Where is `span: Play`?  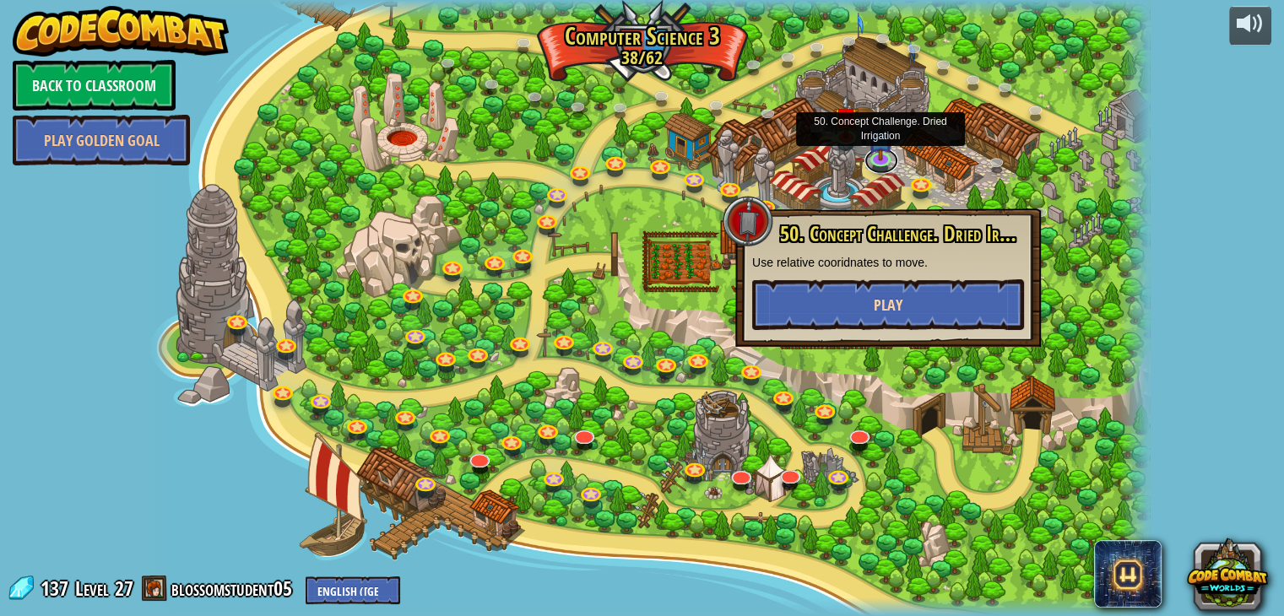
span: Play is located at coordinates (888, 305).